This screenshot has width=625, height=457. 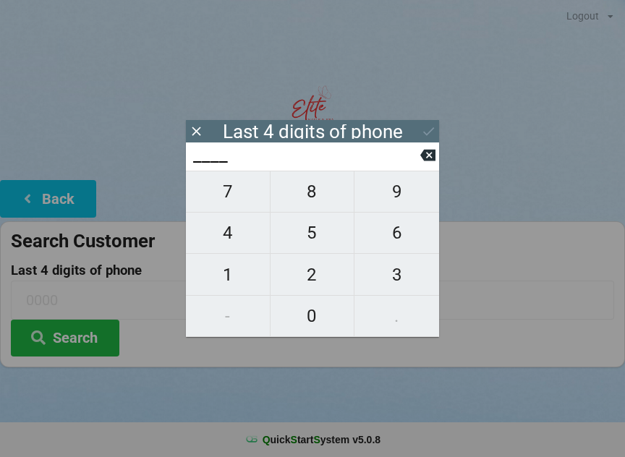 What do you see at coordinates (313, 132) in the screenshot?
I see `div: Last 4 digits of phone` at bounding box center [313, 132].